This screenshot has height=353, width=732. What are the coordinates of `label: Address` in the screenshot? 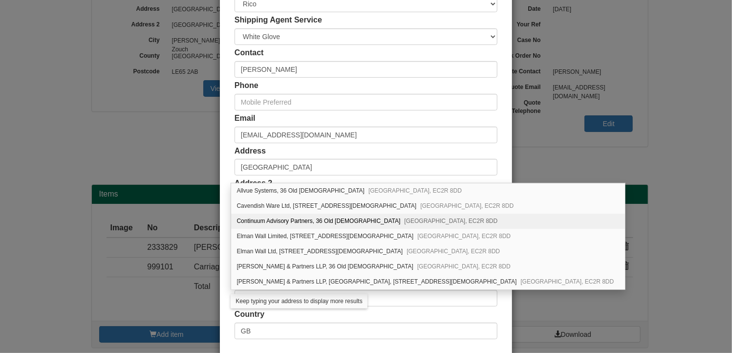 It's located at (250, 151).